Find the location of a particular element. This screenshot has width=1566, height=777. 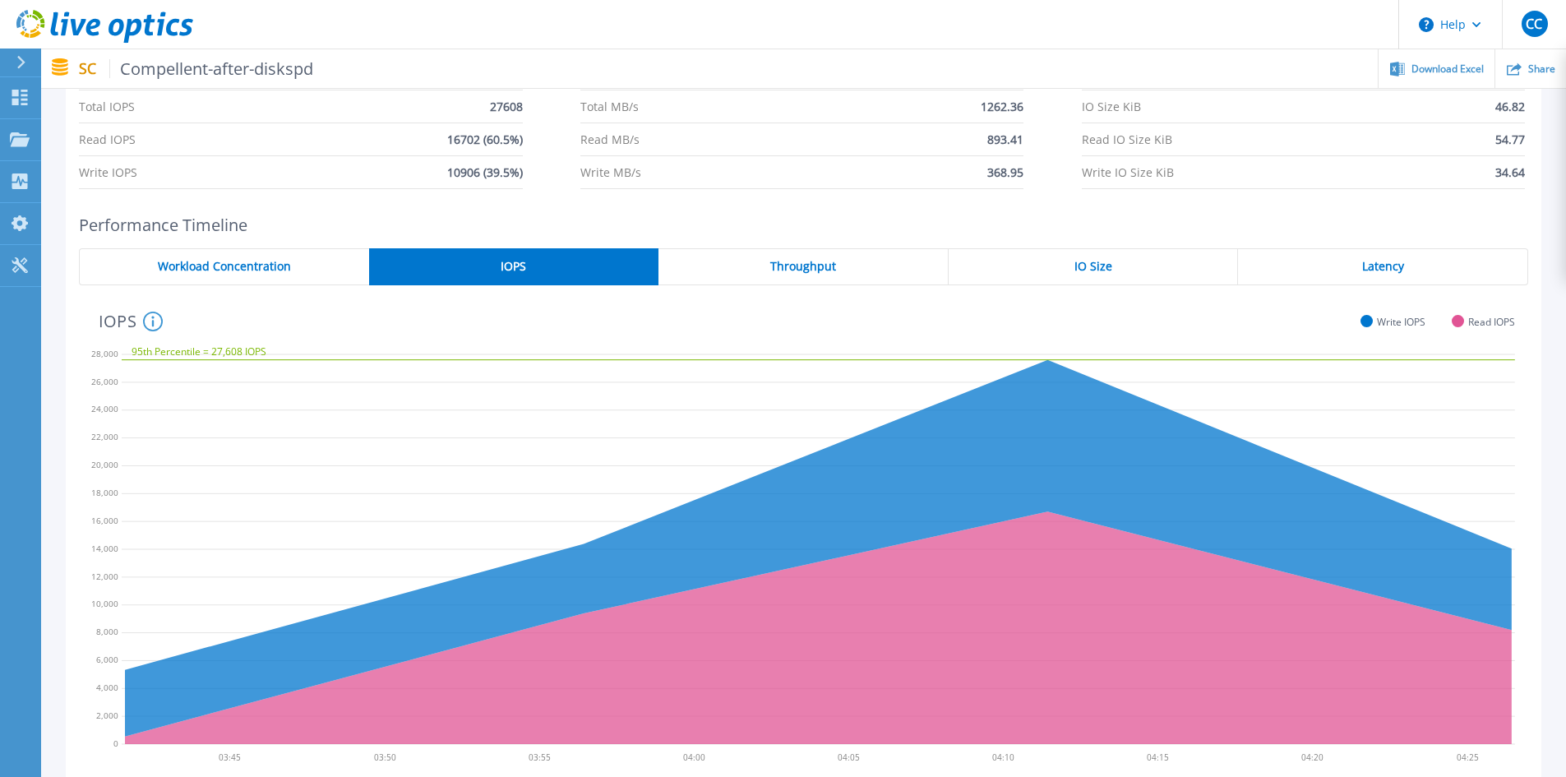

span: Compellent-after-diskspd is located at coordinates (211, 68).